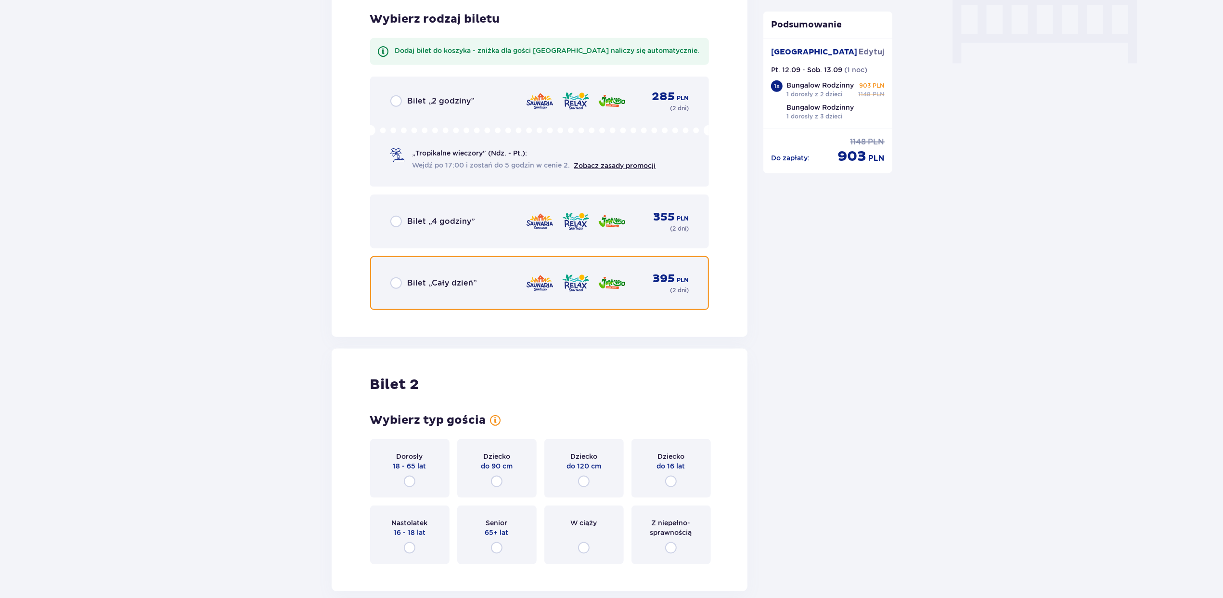 The width and height of the screenshot is (1223, 598). I want to click on p: W ciąży, so click(584, 523).